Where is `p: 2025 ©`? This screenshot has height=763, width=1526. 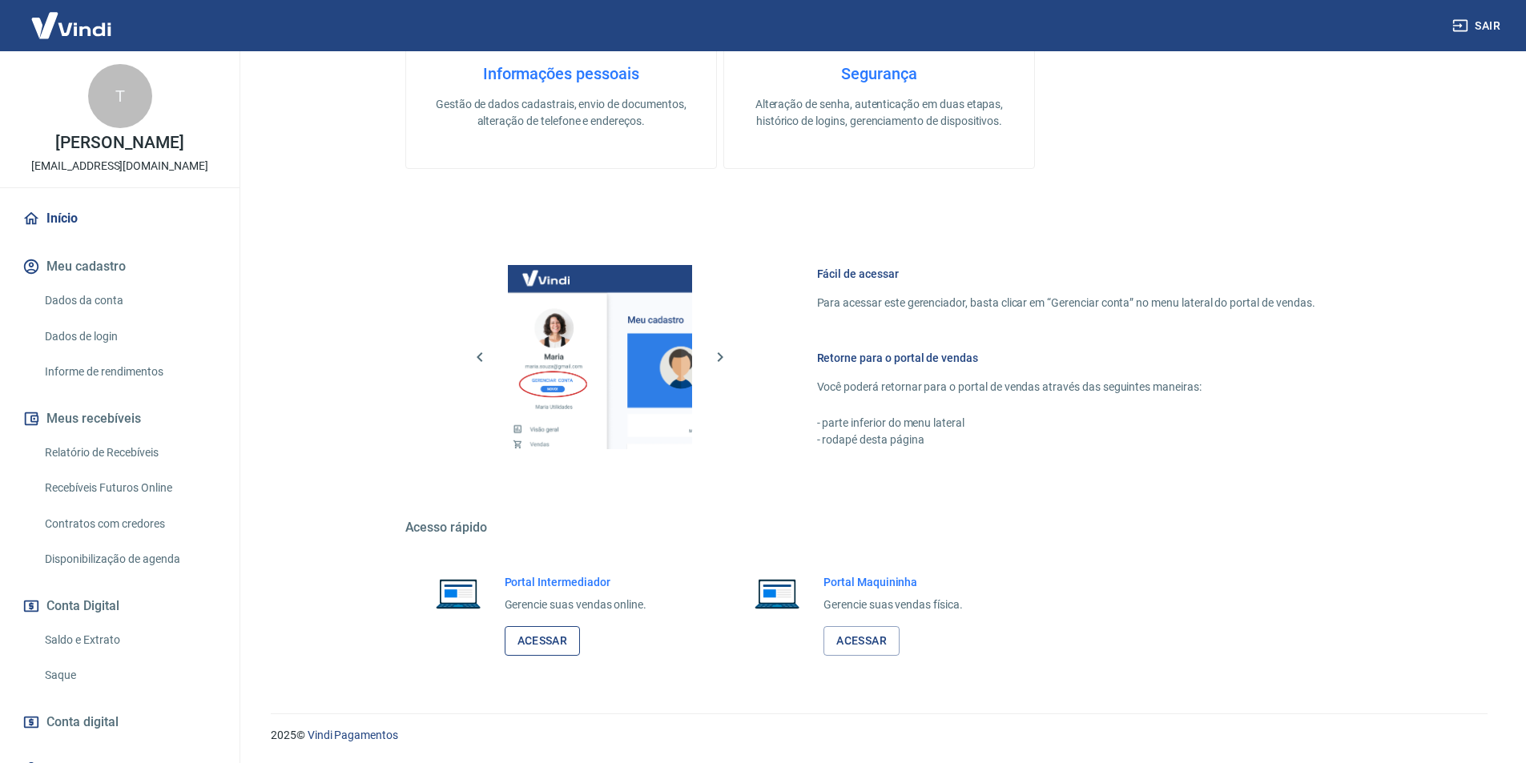
p: 2025 © is located at coordinates (879, 735).